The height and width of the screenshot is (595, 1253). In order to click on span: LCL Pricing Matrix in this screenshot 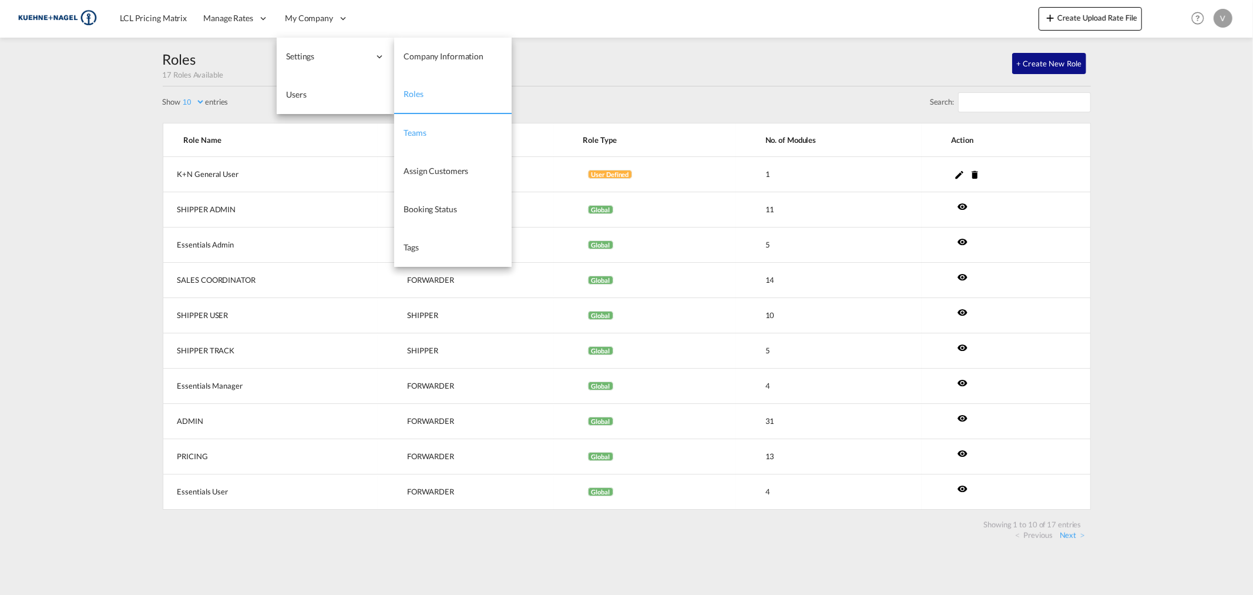, I will do `click(153, 18)`.